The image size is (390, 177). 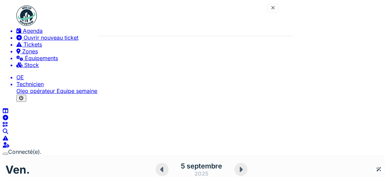 I want to click on span: Zones, so click(x=30, y=51).